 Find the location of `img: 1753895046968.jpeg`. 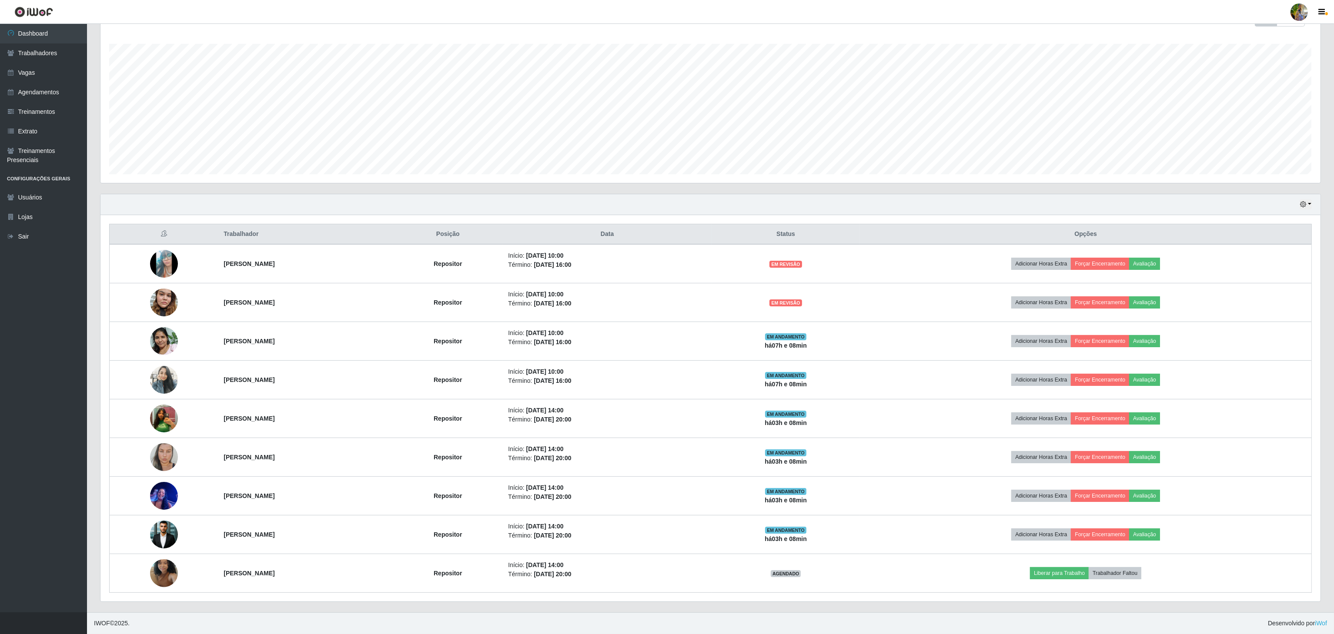

img: 1753895046968.jpeg is located at coordinates (164, 496).